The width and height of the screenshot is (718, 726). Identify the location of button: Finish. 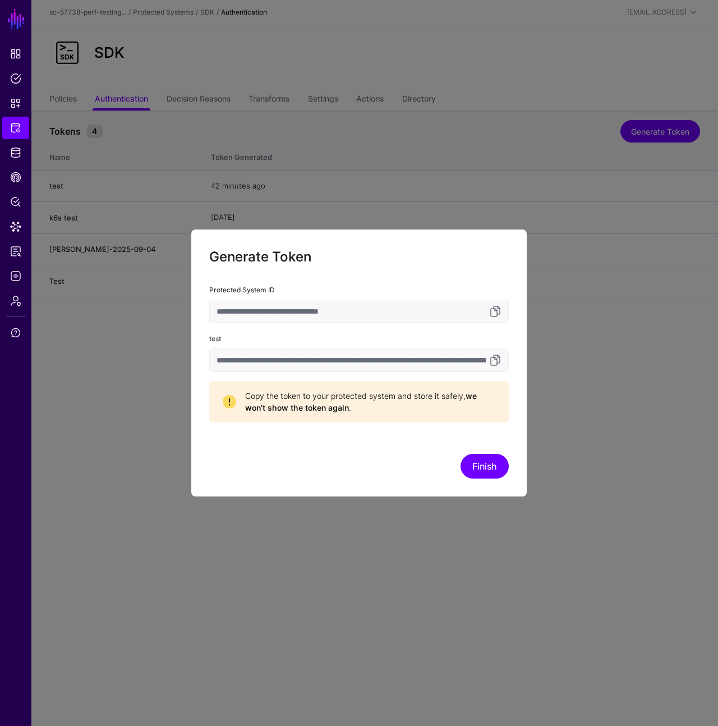
(485, 466).